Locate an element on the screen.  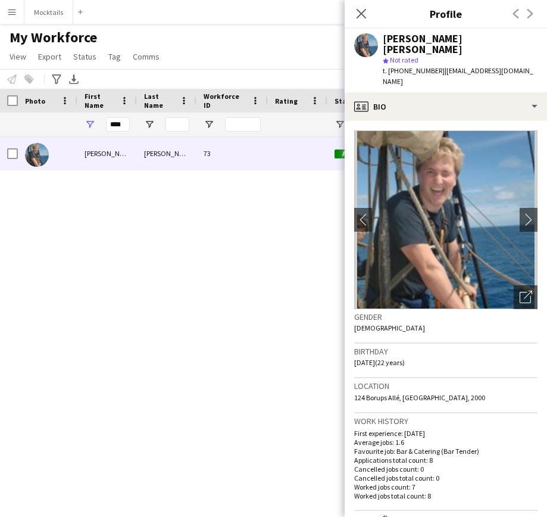
div: Open photos pop-in is located at coordinates (526, 297).